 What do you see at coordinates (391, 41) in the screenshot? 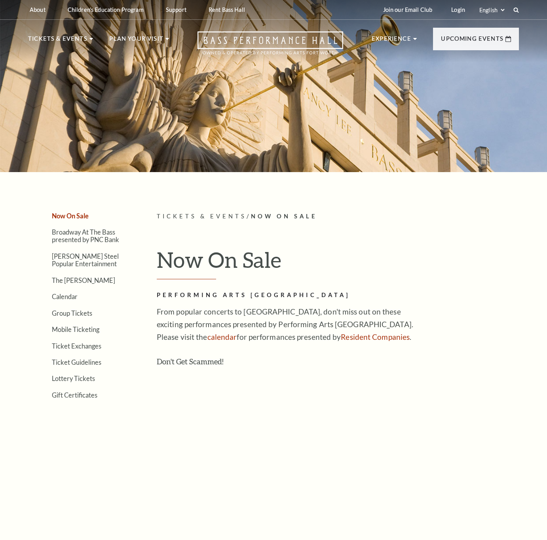
I see `p: Experience` at bounding box center [391, 41].